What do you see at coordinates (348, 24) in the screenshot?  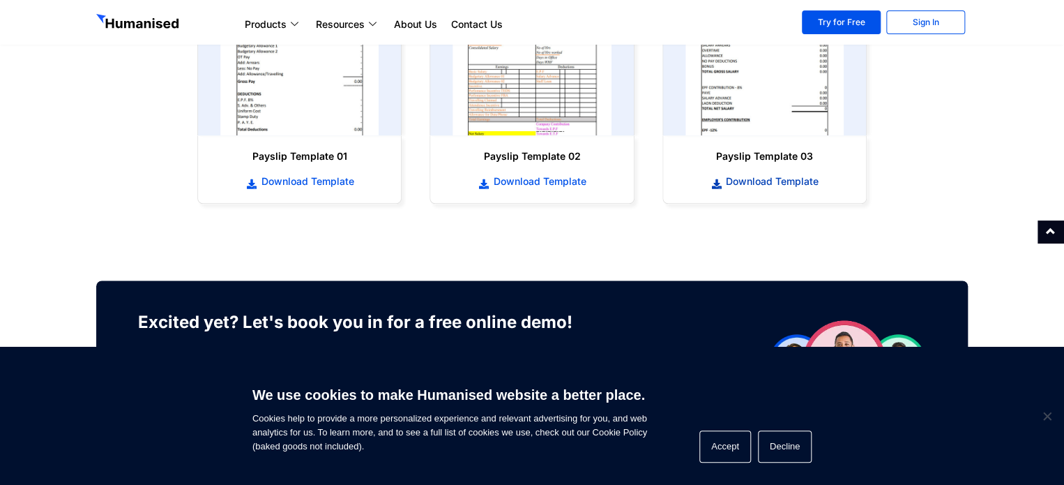 I see `a: Resources` at bounding box center [348, 24].